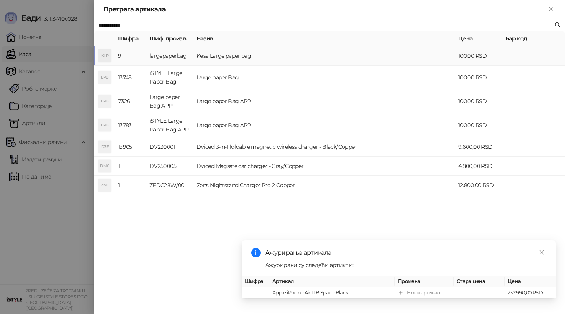  Describe the element at coordinates (105, 56) in the screenshot. I see `div: KLP` at that location.